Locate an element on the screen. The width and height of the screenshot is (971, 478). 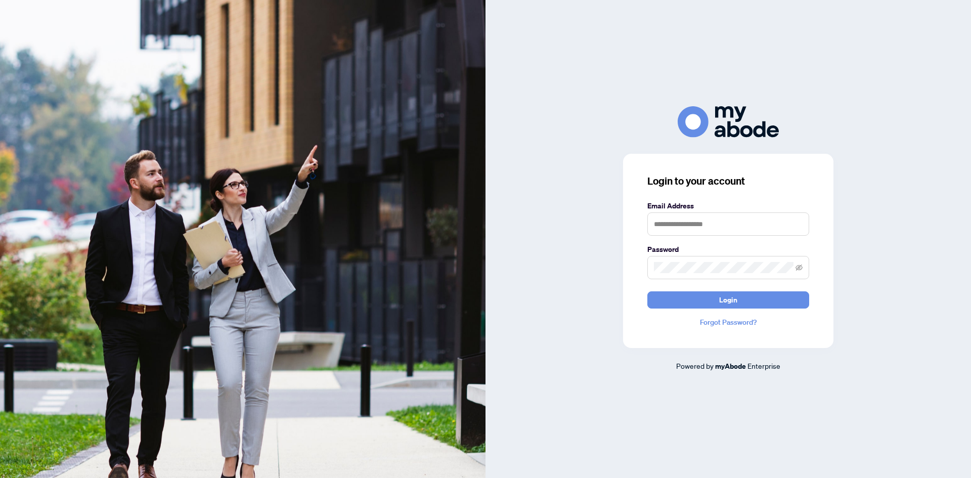
span: Powered by is located at coordinates (695, 365).